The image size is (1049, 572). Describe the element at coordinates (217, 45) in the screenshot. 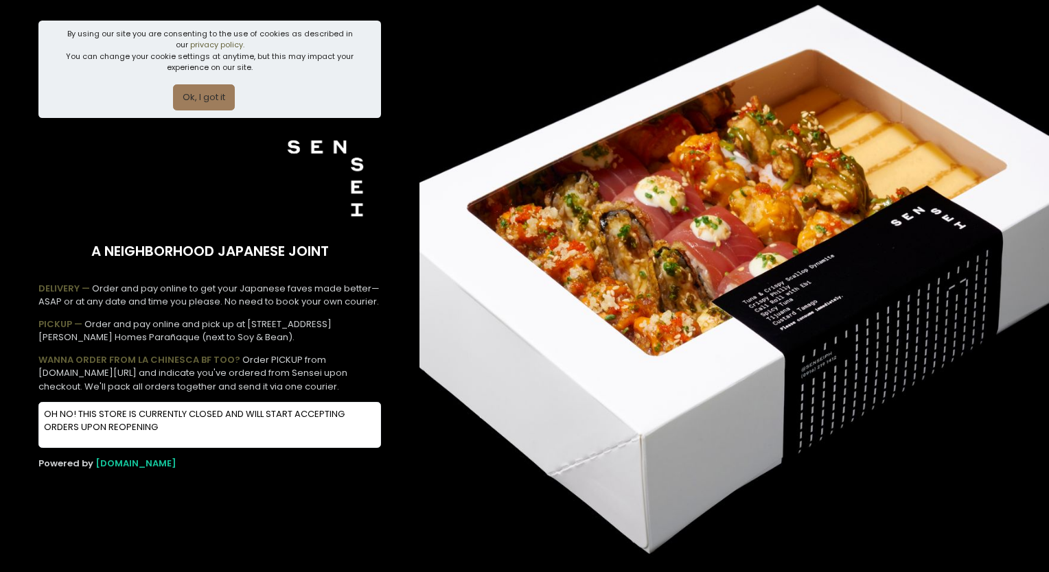

I see `a: privacy policy.` at that location.